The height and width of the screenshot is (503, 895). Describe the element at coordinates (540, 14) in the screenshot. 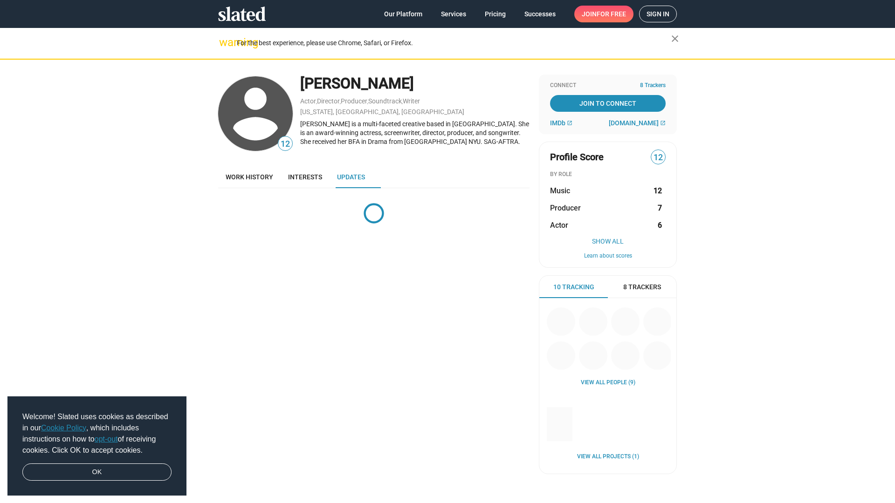

I see `span: Successes` at that location.